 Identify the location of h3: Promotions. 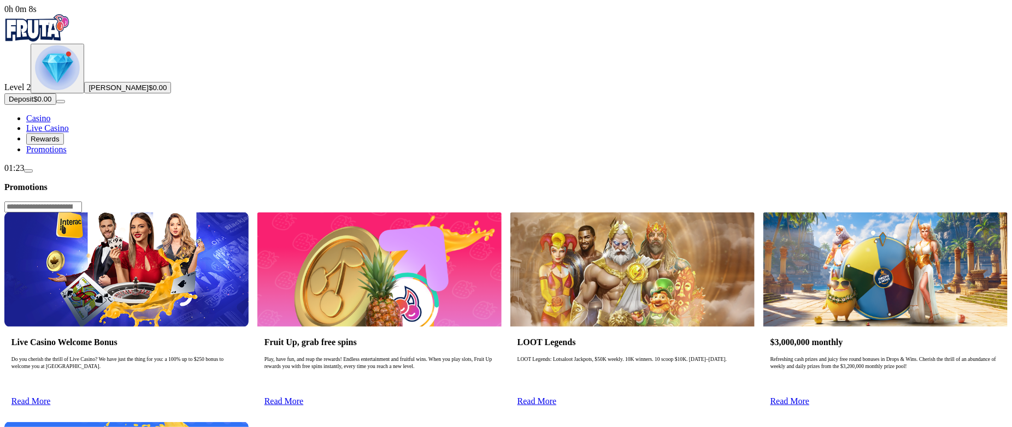
(506, 187).